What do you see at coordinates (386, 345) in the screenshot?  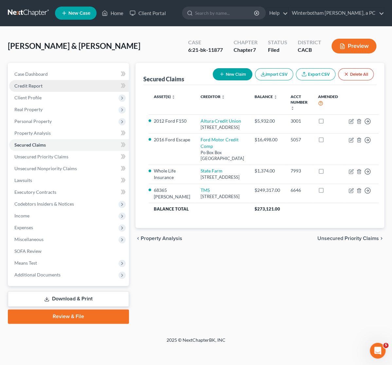 I see `span: 5` at bounding box center [386, 345].